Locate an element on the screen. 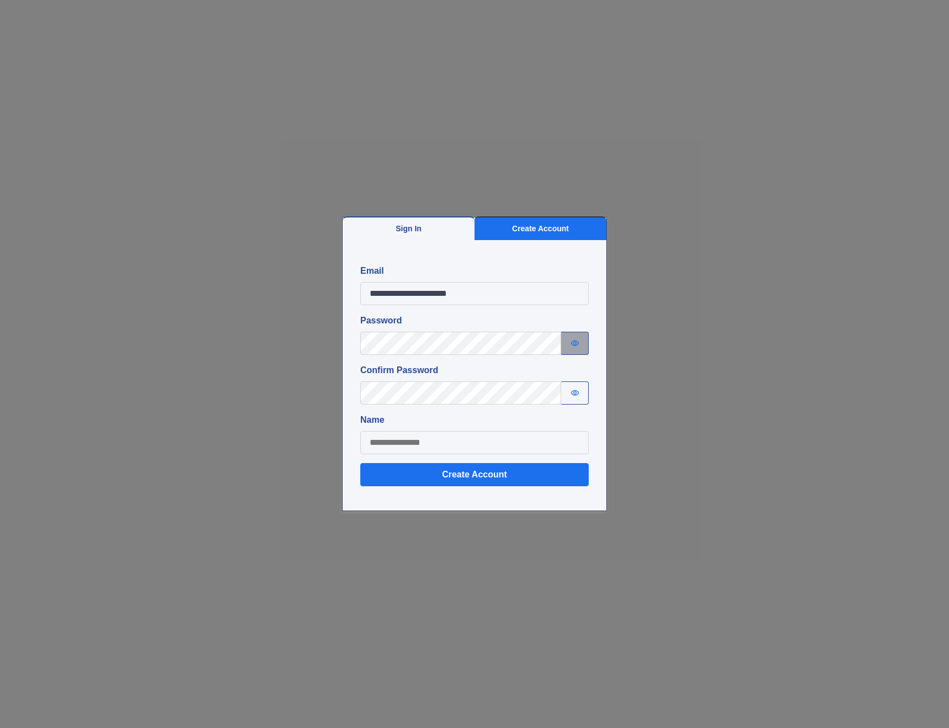 This screenshot has height=728, width=949. label: Name is located at coordinates (475, 420).